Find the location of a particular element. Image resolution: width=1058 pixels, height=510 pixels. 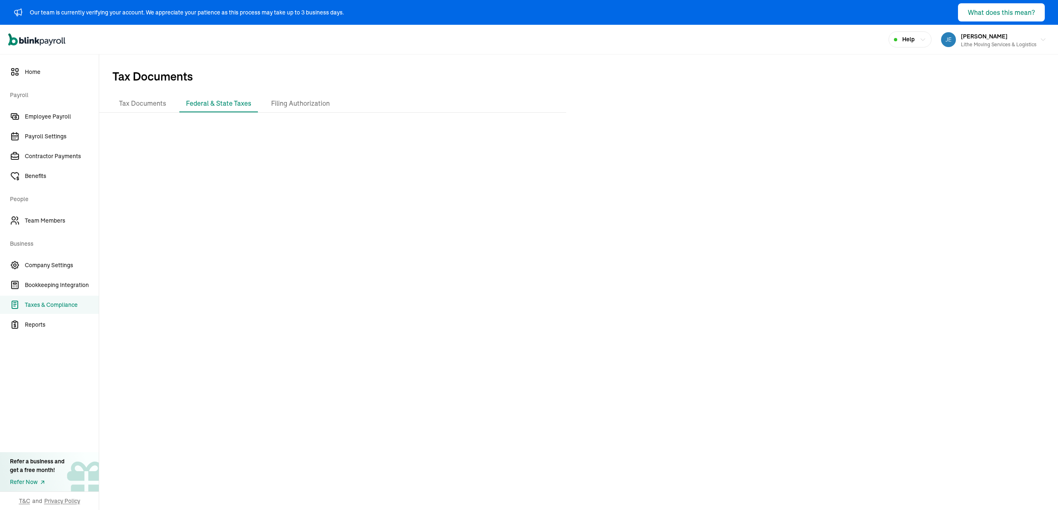

span: Business is located at coordinates (52, 243).